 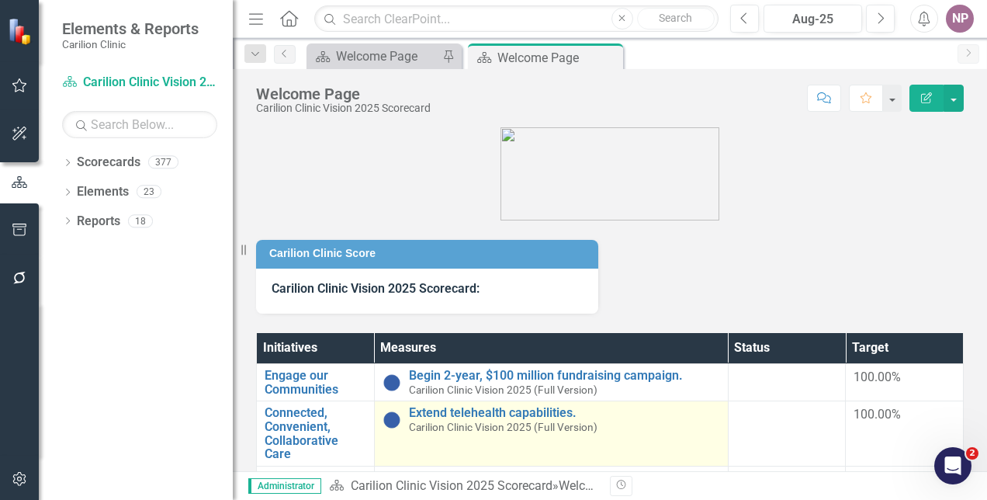 What do you see at coordinates (102, 192) in the screenshot?
I see `a: Elements` at bounding box center [102, 192].